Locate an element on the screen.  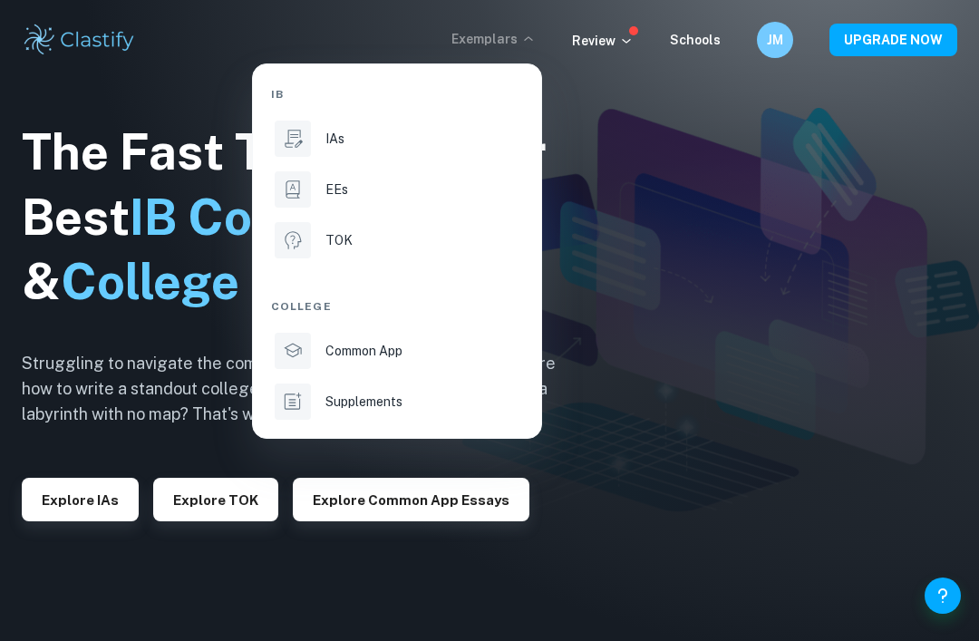
a: Supplements is located at coordinates (397, 401).